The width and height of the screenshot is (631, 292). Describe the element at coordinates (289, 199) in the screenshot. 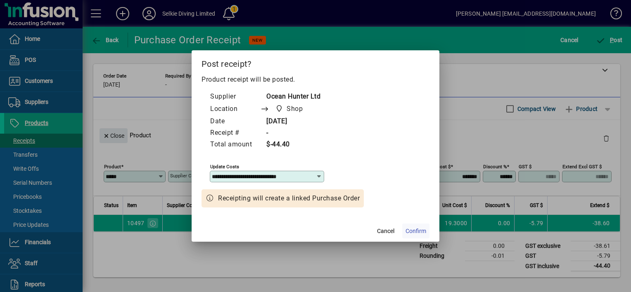

I see `span: Receipting will create a linked Purchase Order` at that location.